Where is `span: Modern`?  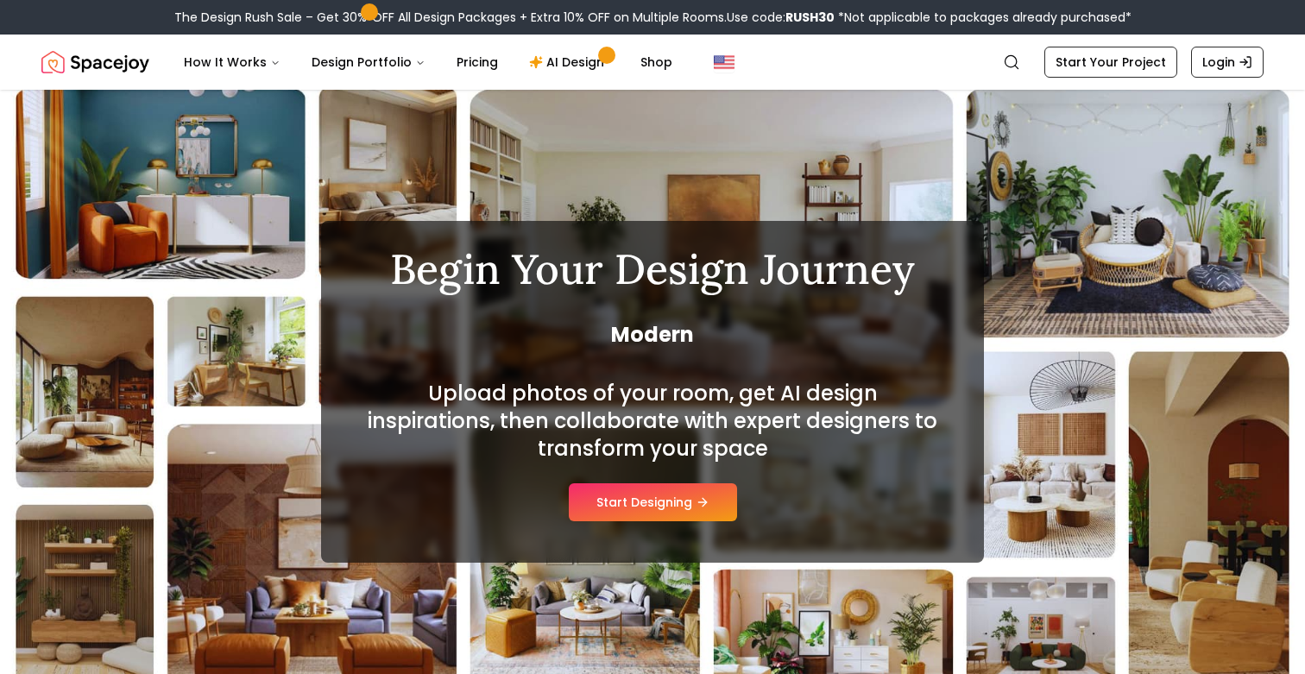 span: Modern is located at coordinates (652, 335).